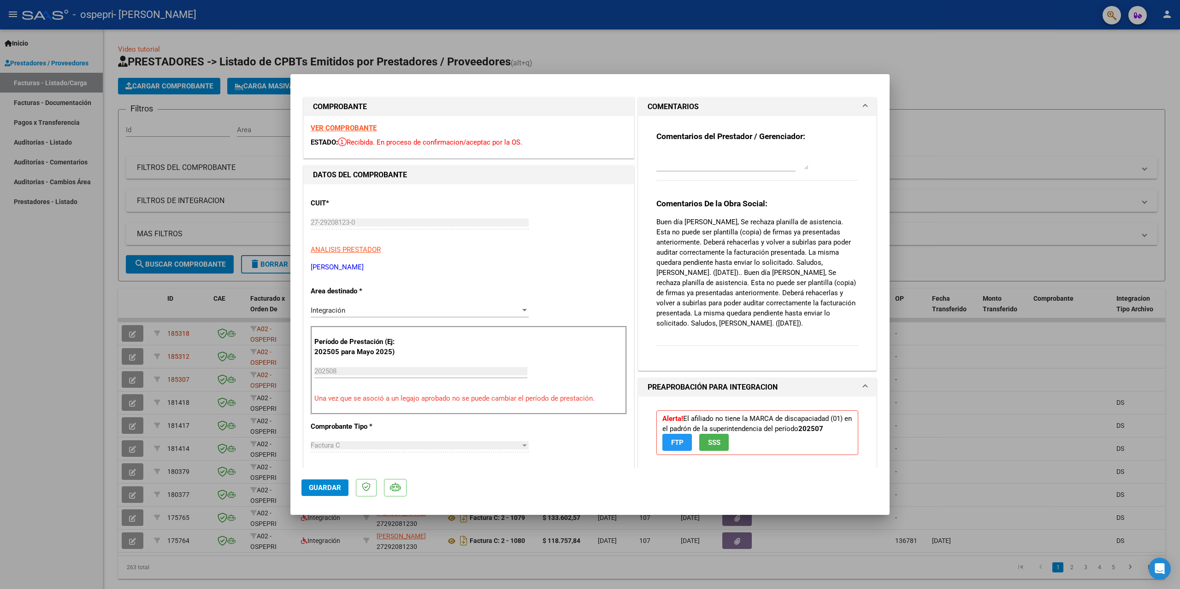 This screenshot has width=1180, height=589. I want to click on strong: VER COMPROBANTE, so click(343, 128).